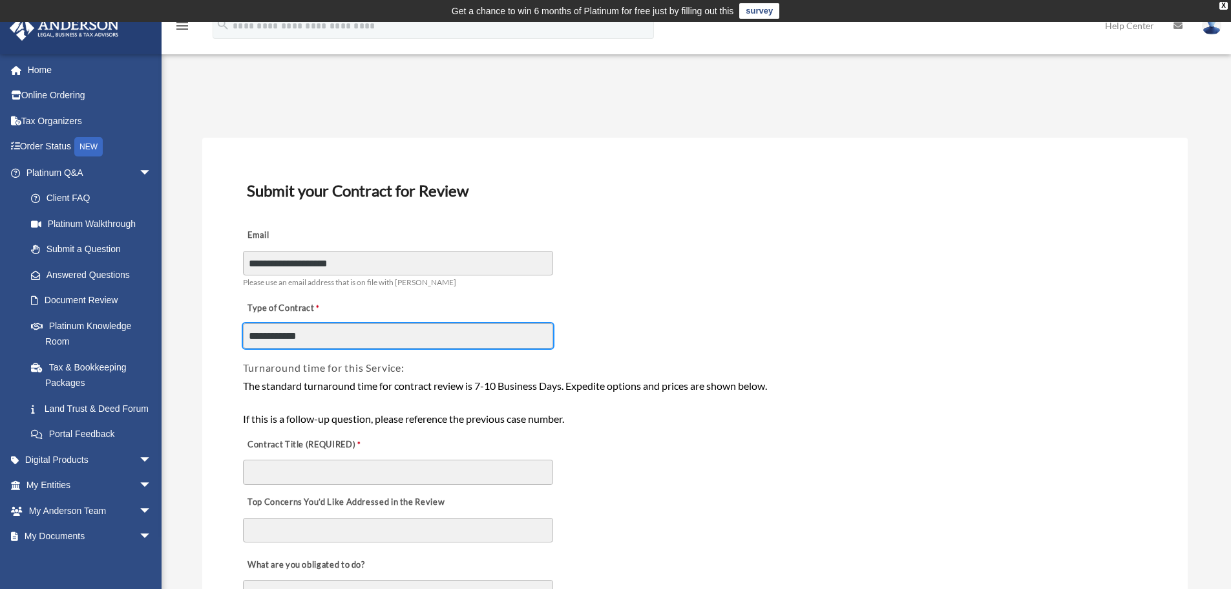 The image size is (1231, 589). Describe the element at coordinates (346, 502) in the screenshot. I see `label: Top Concerns You’d Like Addressed in the Review` at that location.